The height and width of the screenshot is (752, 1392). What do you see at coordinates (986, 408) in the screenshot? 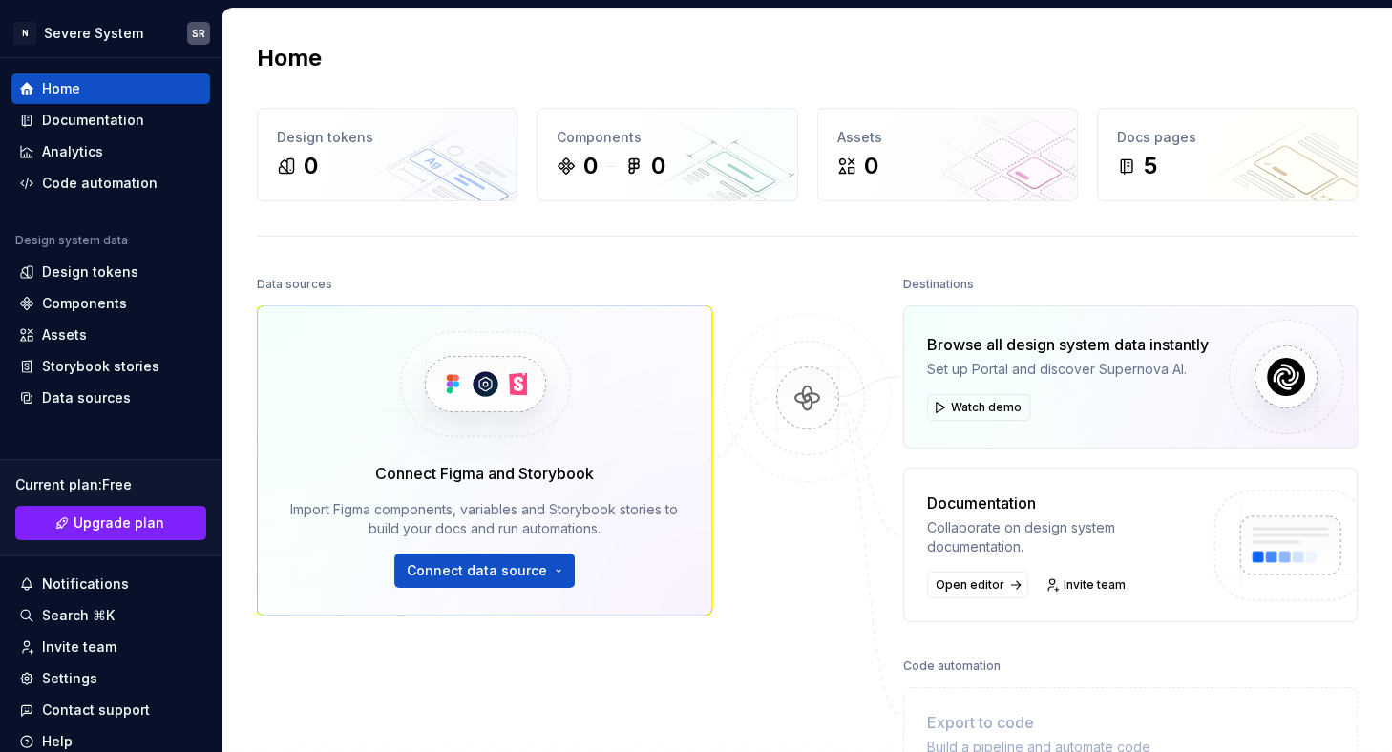
I see `span: Watch demo` at bounding box center [986, 408].